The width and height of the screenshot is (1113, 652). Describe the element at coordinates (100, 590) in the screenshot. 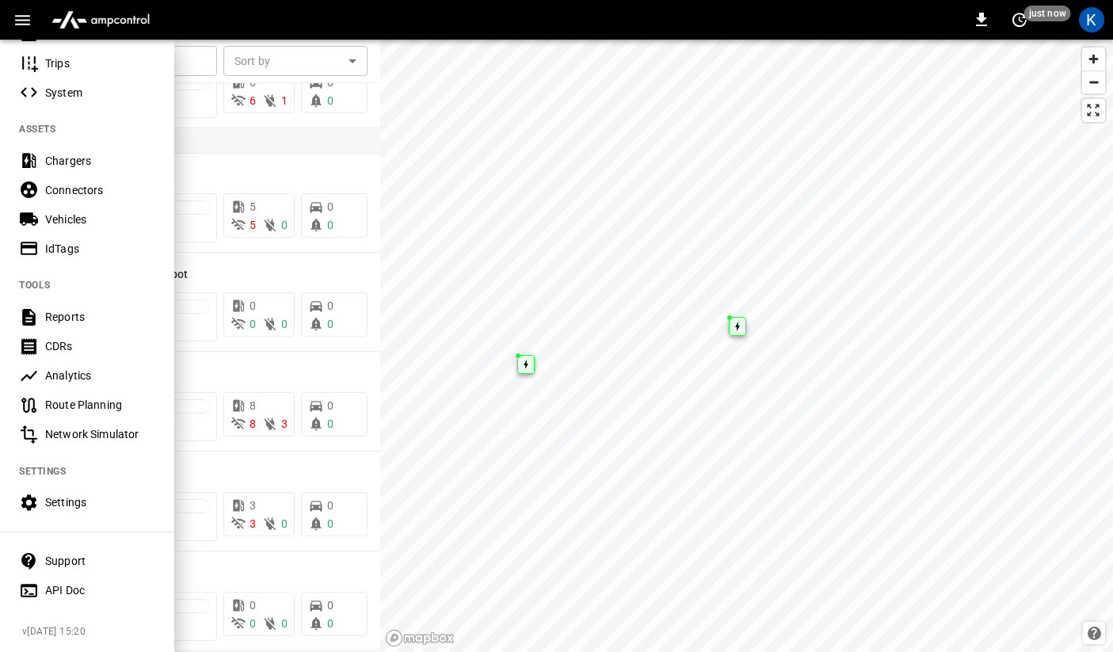

I see `div: API Doc` at that location.